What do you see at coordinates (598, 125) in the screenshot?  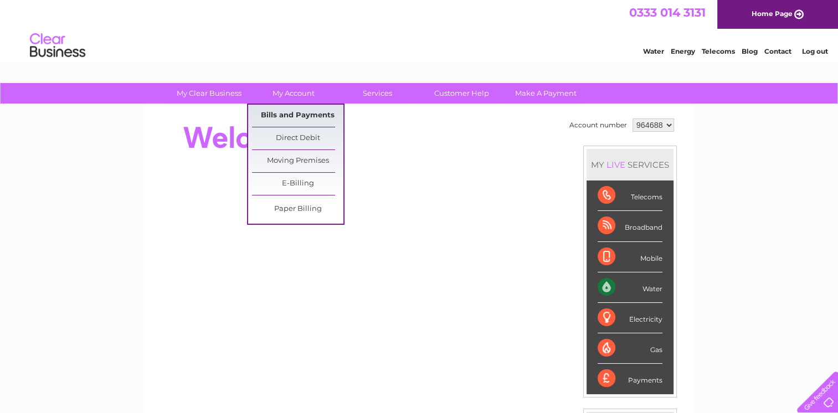 I see `td: Account number` at bounding box center [598, 125].